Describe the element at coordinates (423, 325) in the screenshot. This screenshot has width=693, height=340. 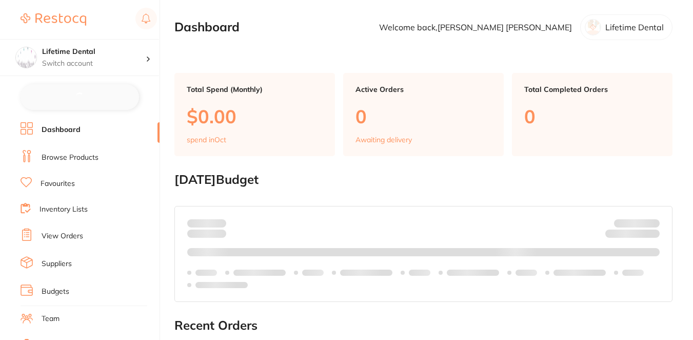
I see `h2: Recent Orders` at that location.